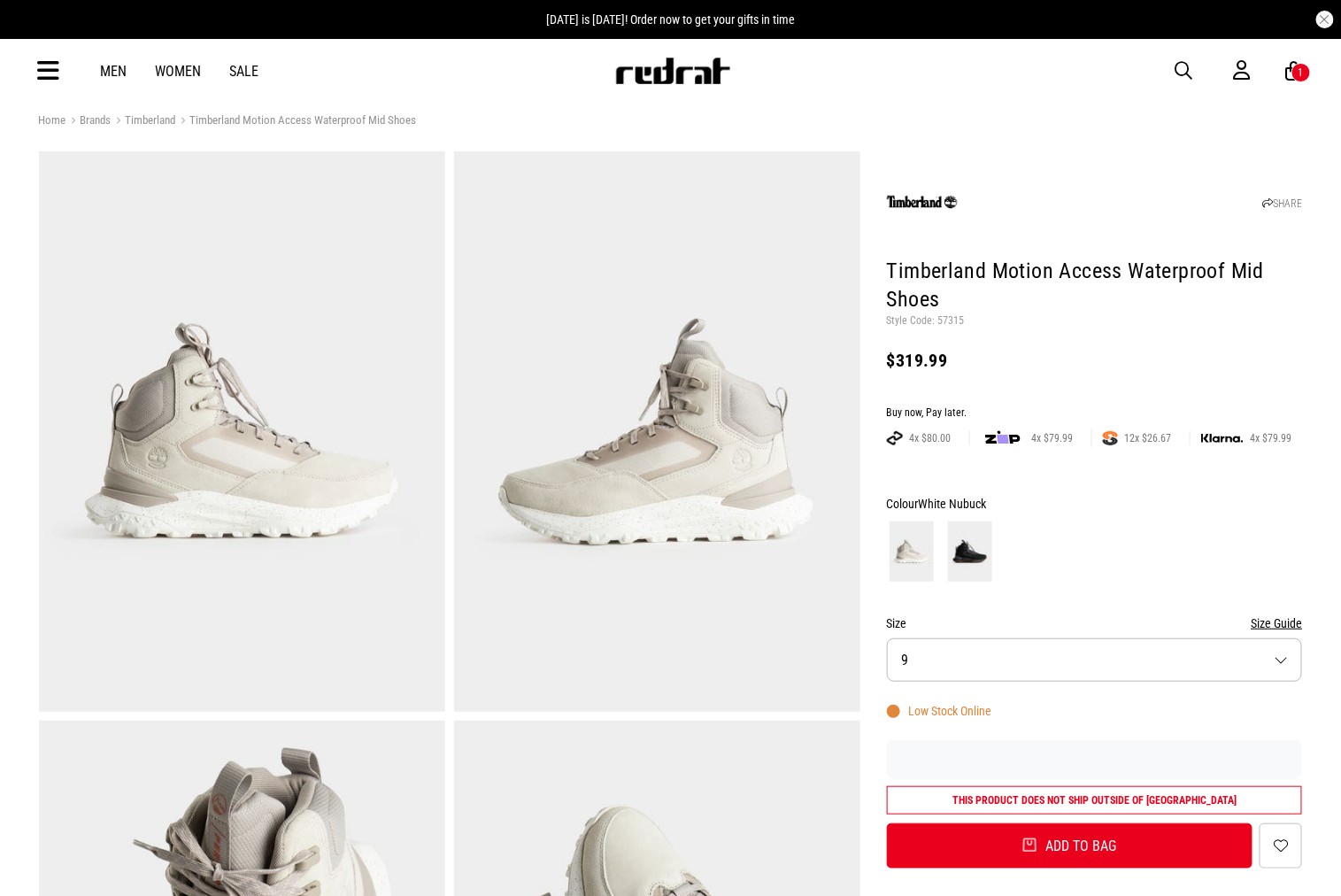  I want to click on div: Colour, so click(1096, 503).